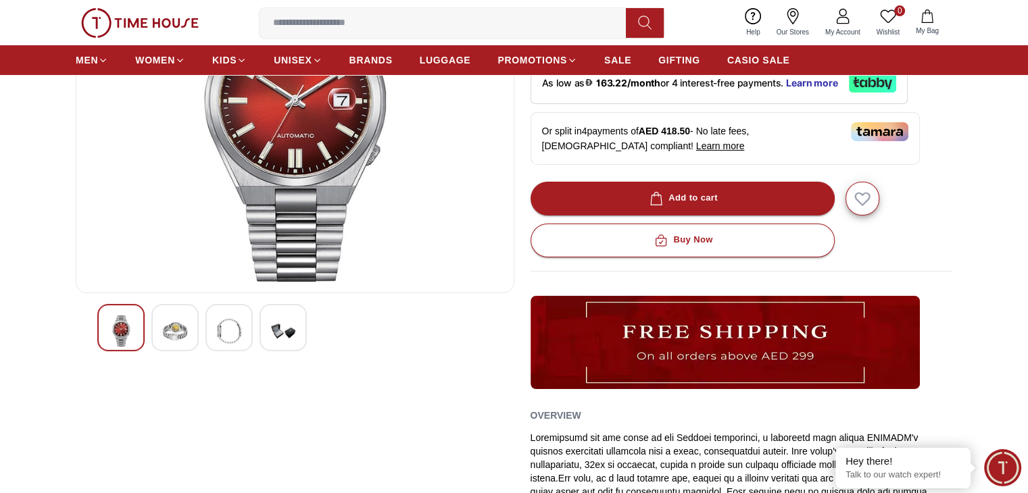 Image resolution: width=1028 pixels, height=493 pixels. What do you see at coordinates (753, 22) in the screenshot?
I see `a: Help` at bounding box center [753, 22].